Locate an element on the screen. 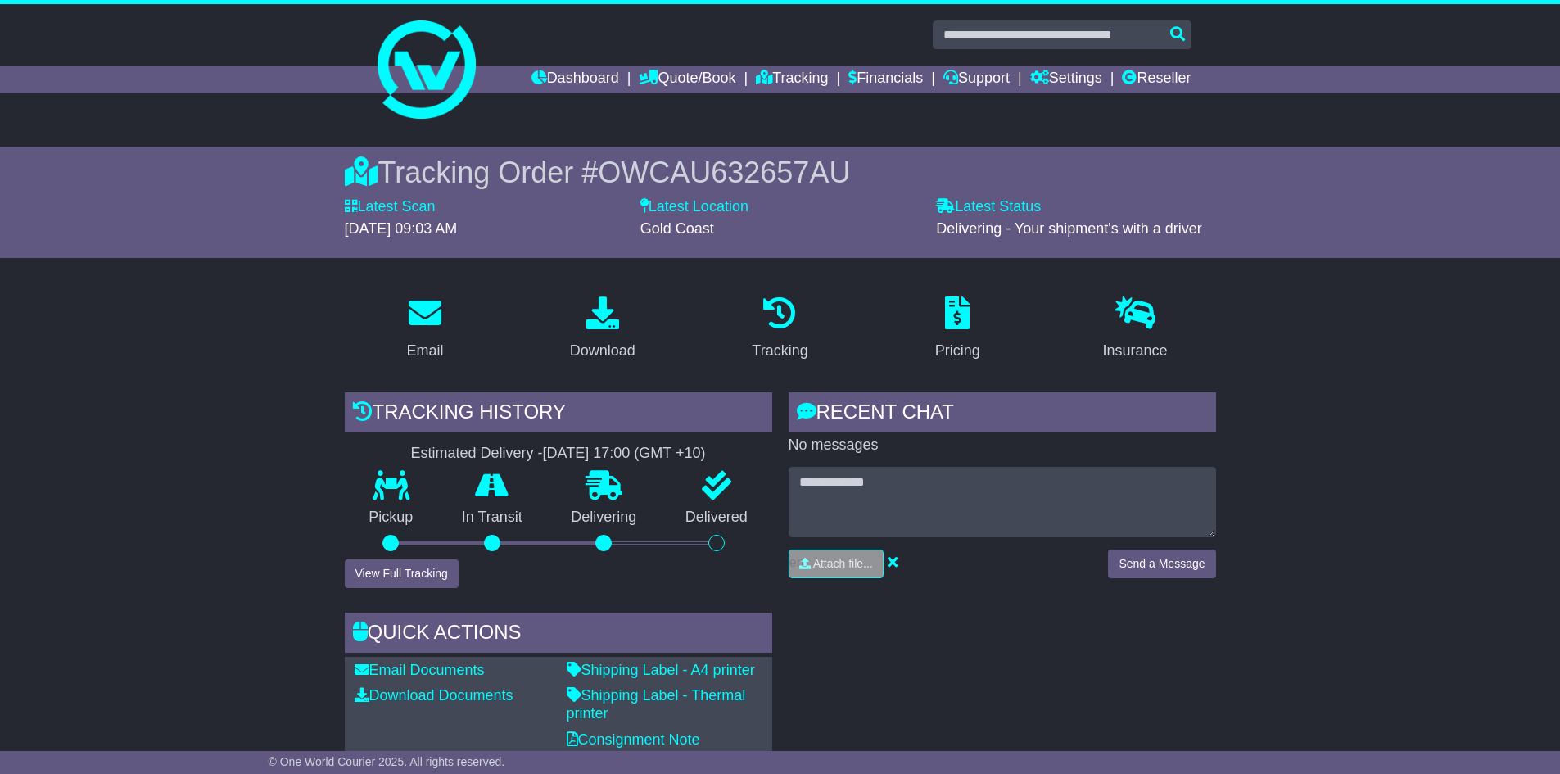  a: Download is located at coordinates (603, 329).